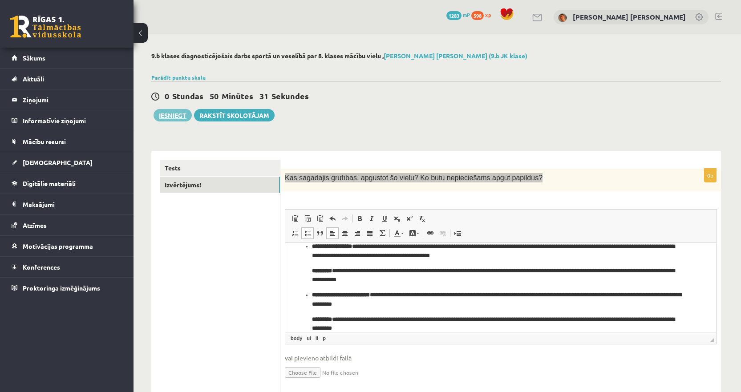 Image resolution: width=741 pixels, height=392 pixels. What do you see at coordinates (290, 96) in the screenshot?
I see `span: Sekundes` at bounding box center [290, 96].